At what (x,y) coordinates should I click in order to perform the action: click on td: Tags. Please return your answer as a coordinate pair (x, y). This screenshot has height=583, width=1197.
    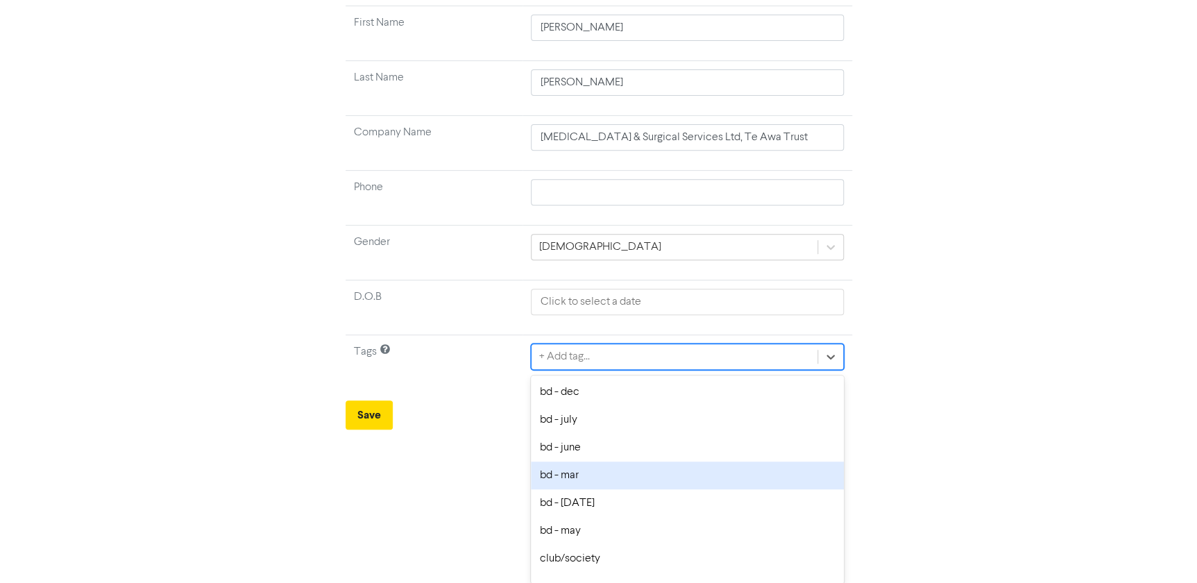
    Looking at the image, I should click on (434, 362).